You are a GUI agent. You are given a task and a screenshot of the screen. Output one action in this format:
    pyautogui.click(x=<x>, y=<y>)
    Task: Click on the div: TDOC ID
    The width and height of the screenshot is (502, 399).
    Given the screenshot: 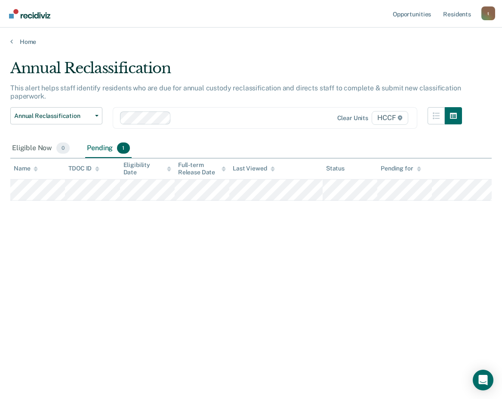 What is the action you would take?
    pyautogui.click(x=84, y=168)
    